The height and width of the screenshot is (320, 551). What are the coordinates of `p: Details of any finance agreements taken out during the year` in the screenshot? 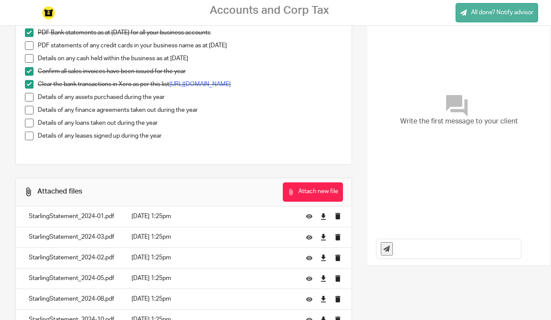 It's located at (190, 110).